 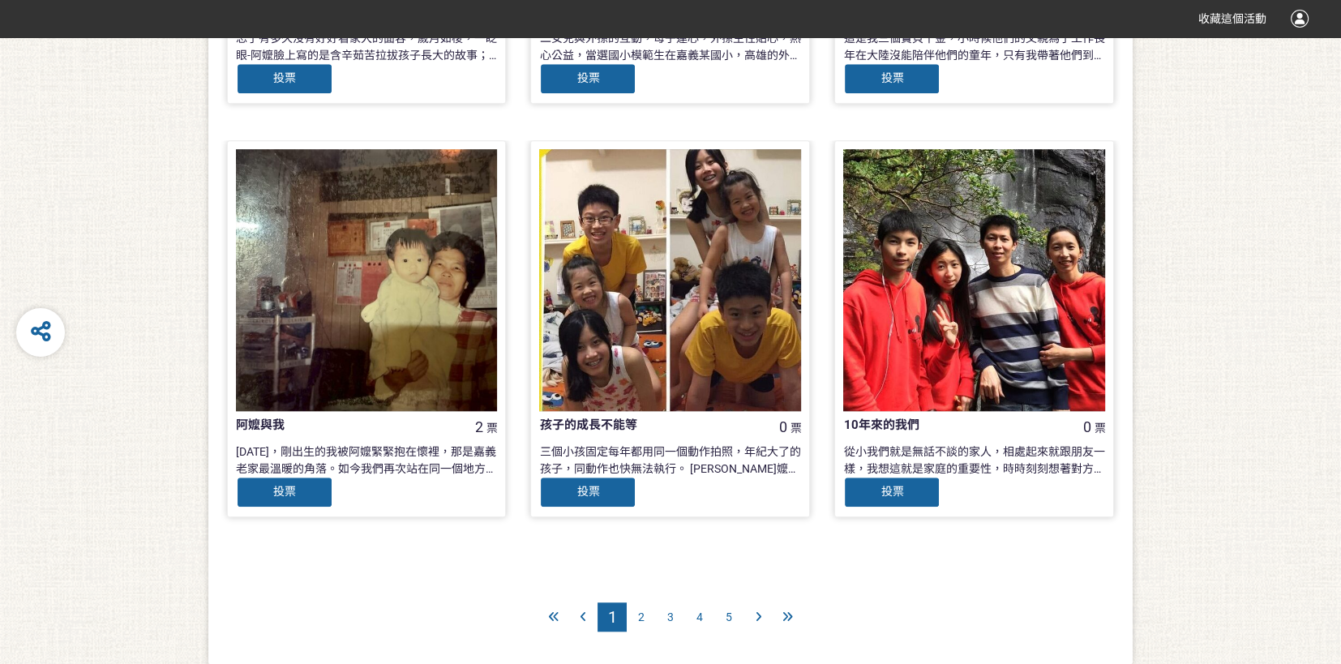 What do you see at coordinates (974, 328) in the screenshot?
I see `a: 10年來的我們0票從小我們就是無話不談的家人，相處起來就跟朋友一樣，我想這就是家庭的重要性，時時刻刻想著對方，長大出社會，也會時不時就回去找他們出去玩！投票` at bounding box center [974, 328].